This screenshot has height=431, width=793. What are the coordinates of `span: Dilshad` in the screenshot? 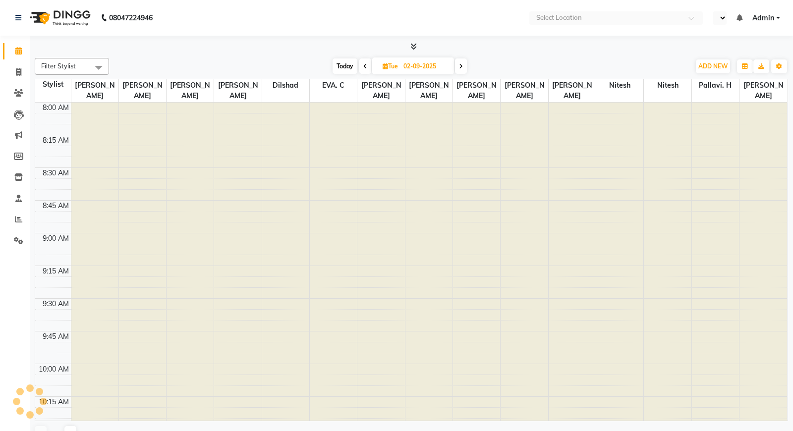 It's located at (286, 85).